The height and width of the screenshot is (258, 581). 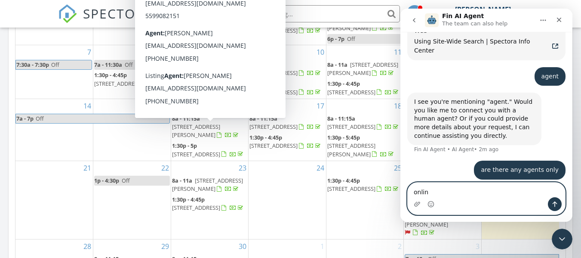 What do you see at coordinates (86, 181) in the screenshot?
I see `textarea: Message…` at bounding box center [86, 181].